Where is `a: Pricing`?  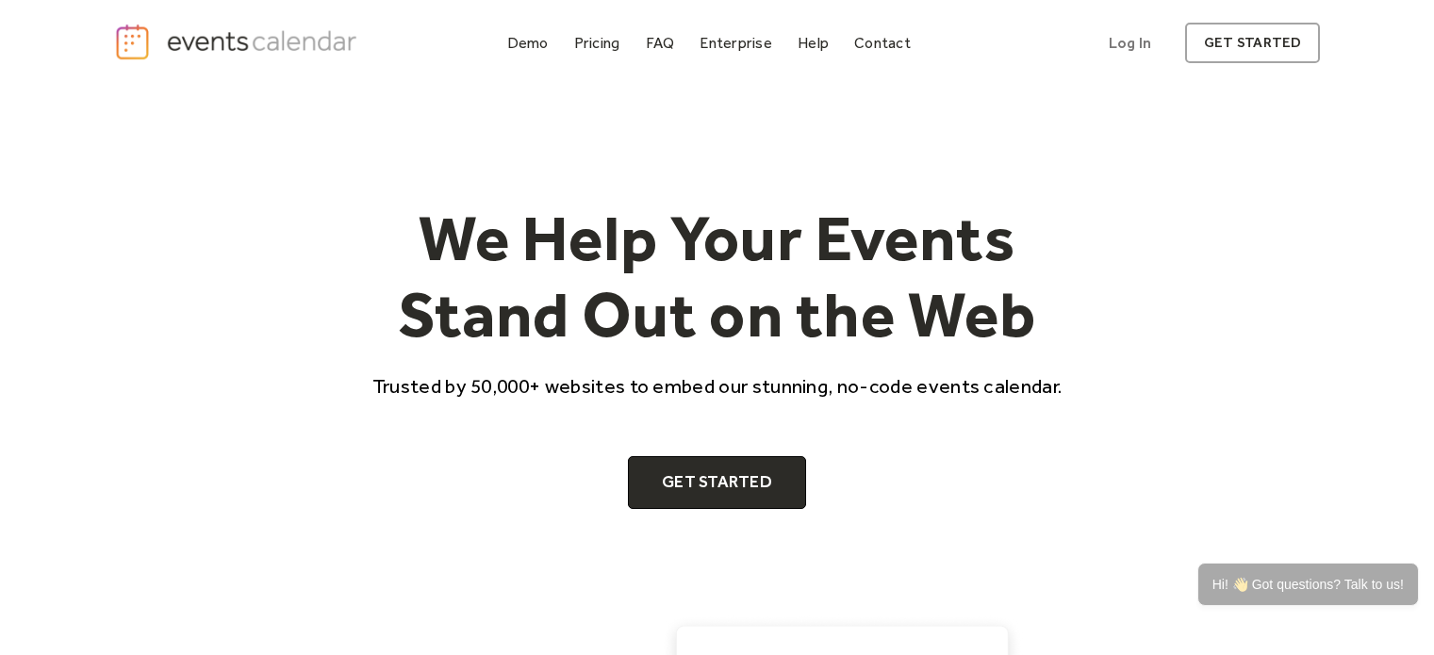
a: Pricing is located at coordinates (597, 42).